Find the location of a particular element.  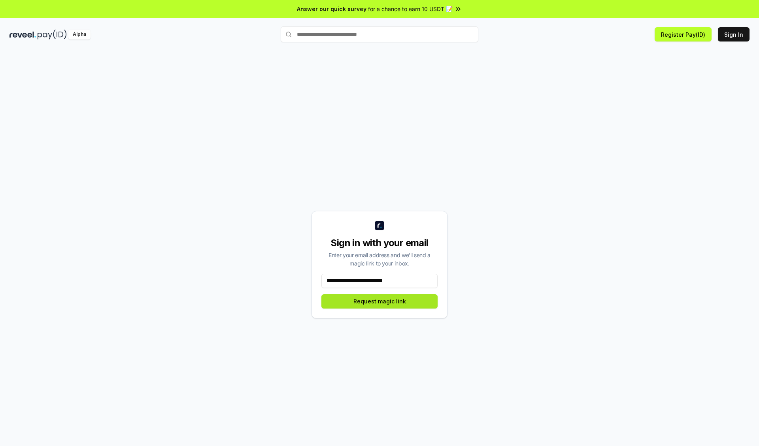

div: Sign in with your email is located at coordinates (380, 243).